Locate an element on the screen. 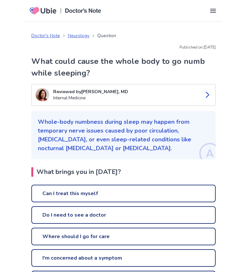 This screenshot has width=247, height=272. nav: breadcrumb is located at coordinates (74, 36).